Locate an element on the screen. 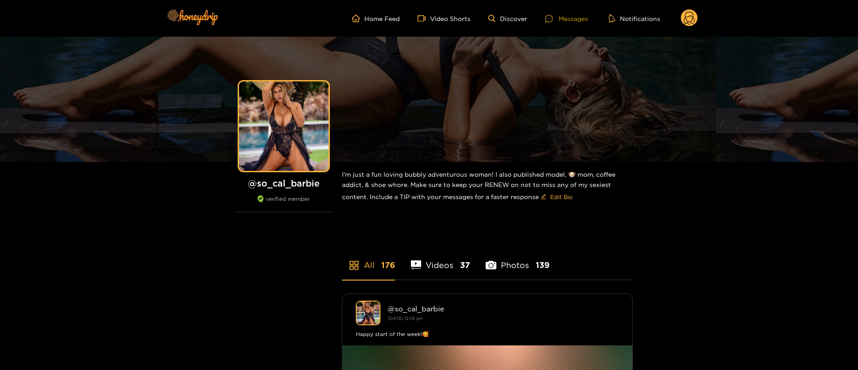 This screenshot has height=370, width=858. a: Home Feed is located at coordinates (375, 18).